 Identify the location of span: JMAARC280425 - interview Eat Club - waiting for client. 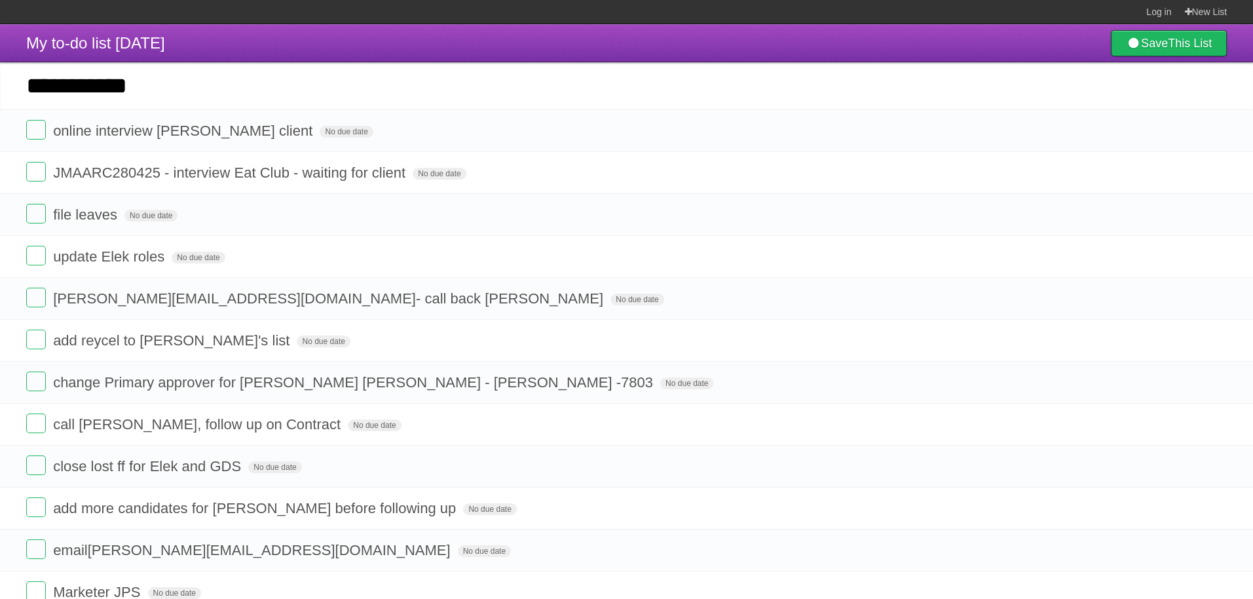
(231, 172).